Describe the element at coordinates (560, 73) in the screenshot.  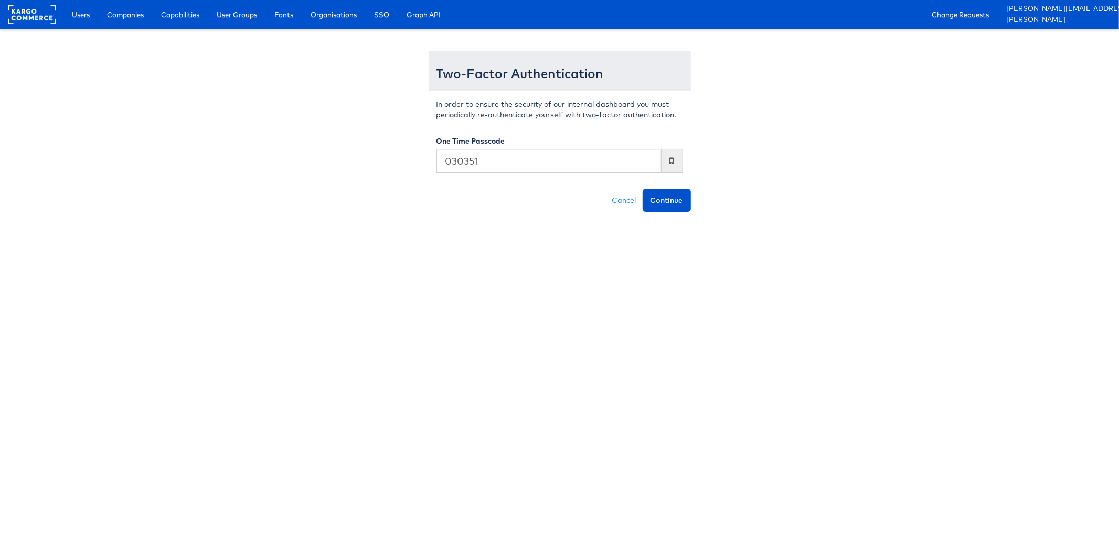
I see `h3: Two-Factor Authentication` at that location.